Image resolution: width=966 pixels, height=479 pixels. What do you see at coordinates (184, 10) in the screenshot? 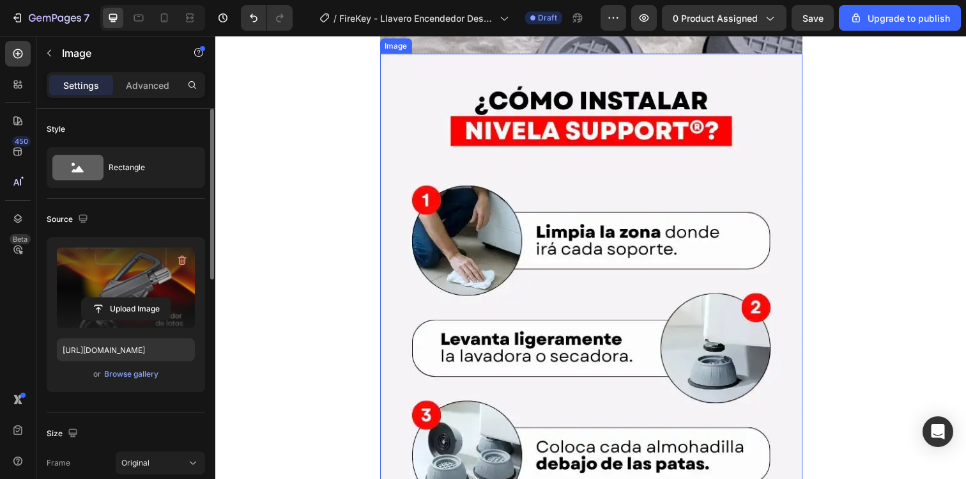
I see `div: Image` at bounding box center [184, 10].